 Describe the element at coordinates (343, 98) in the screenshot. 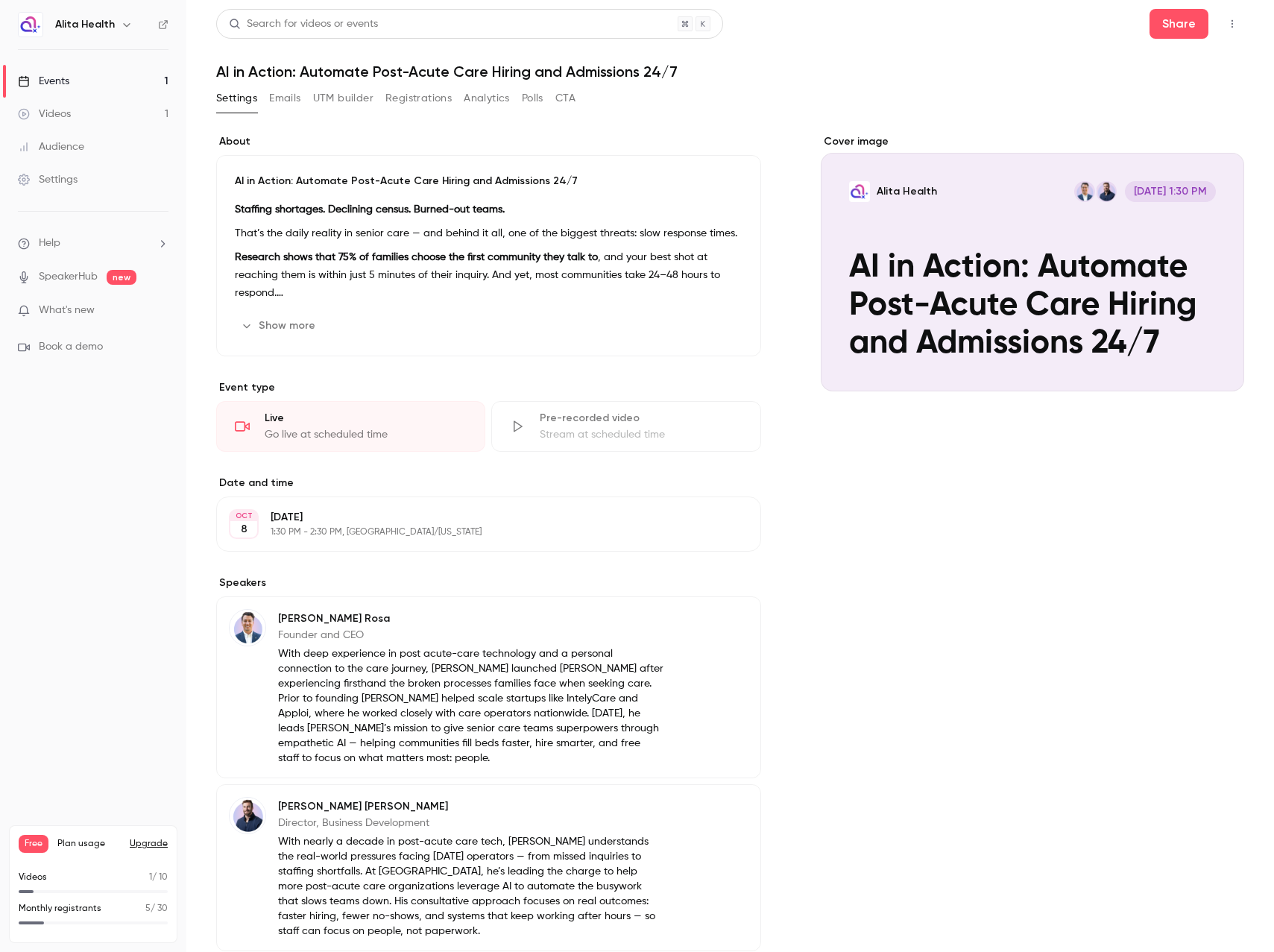

I see `button: UTM builder` at that location.